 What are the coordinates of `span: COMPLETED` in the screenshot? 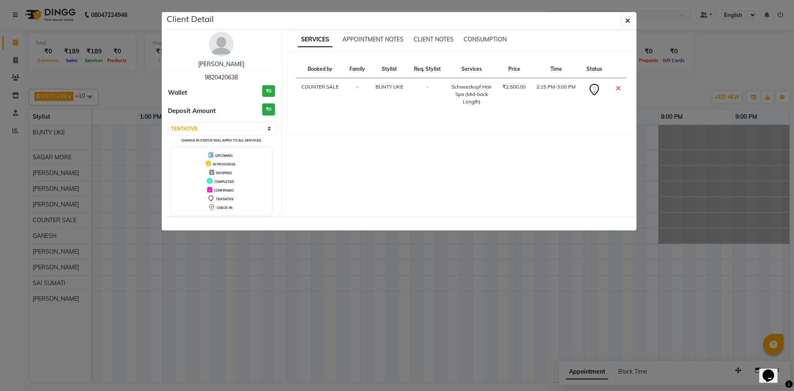 It's located at (224, 182).